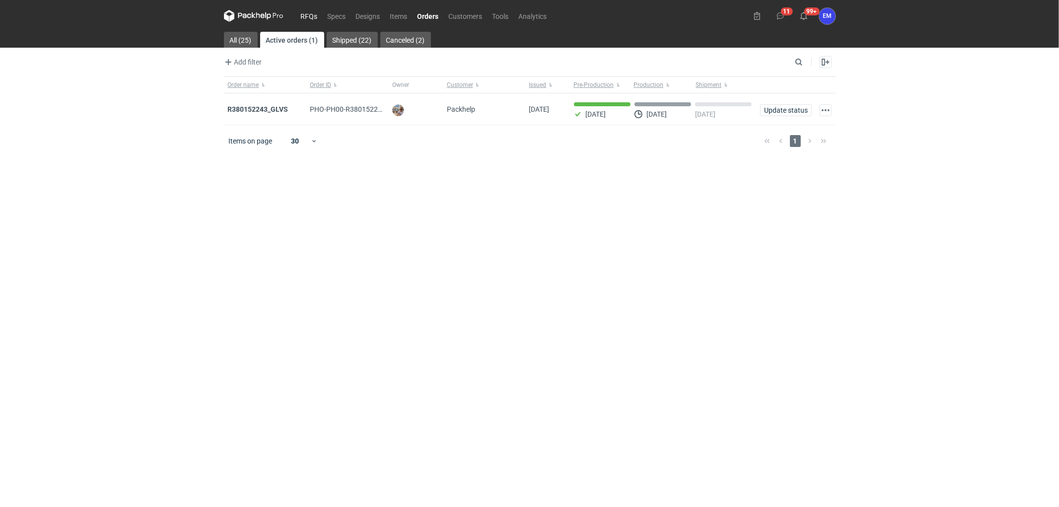  What do you see at coordinates (663, 85) in the screenshot?
I see `button: Production` at bounding box center [663, 85].